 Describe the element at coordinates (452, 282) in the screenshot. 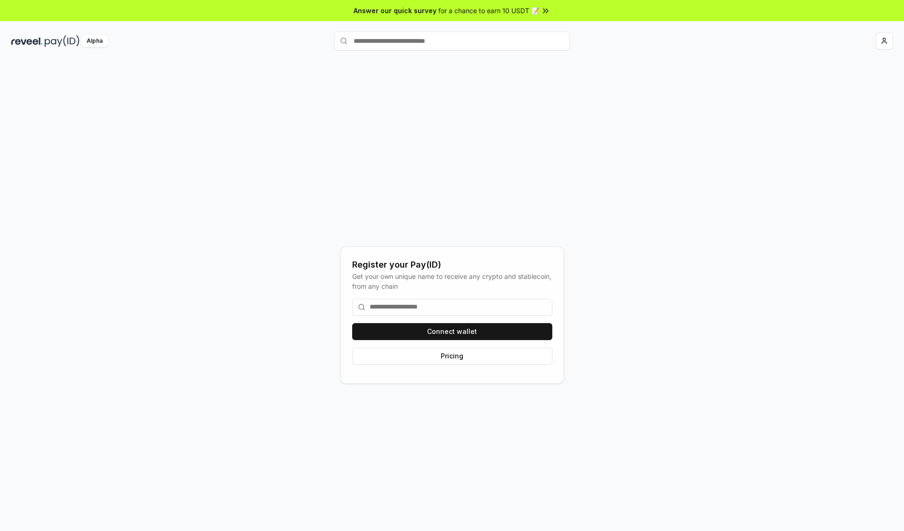

I see `div: Get your own unique name to receive any crypto and stablecoin, from any chain` at that location.